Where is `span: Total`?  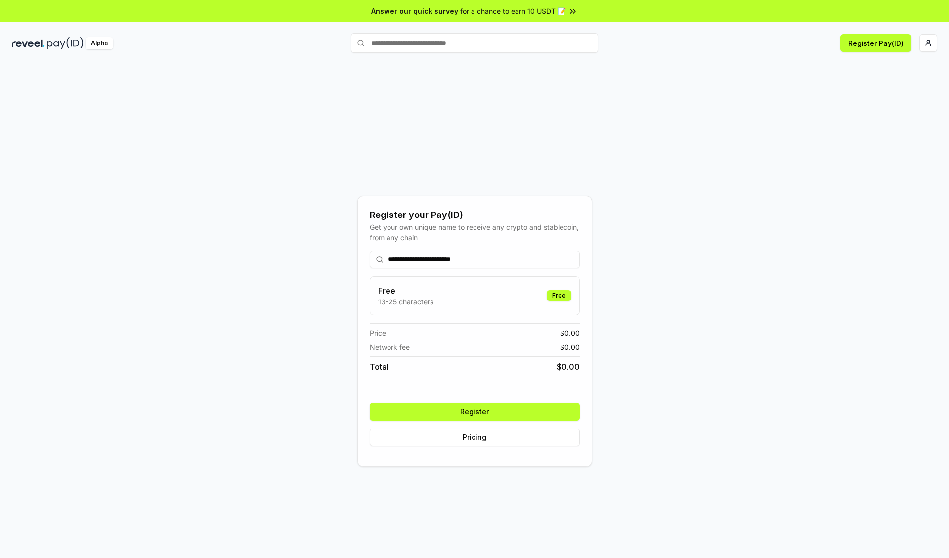
span: Total is located at coordinates (379, 367).